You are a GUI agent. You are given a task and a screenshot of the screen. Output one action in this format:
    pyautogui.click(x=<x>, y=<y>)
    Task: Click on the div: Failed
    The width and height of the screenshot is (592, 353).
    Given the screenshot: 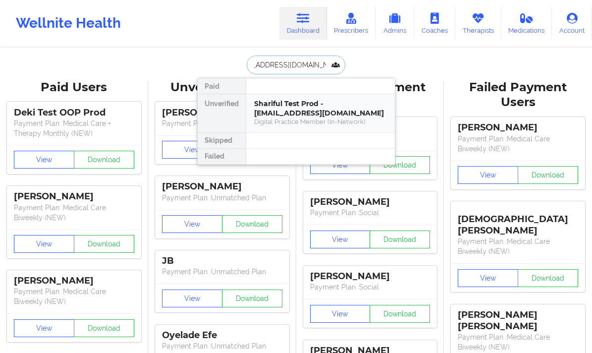 What is the action you would take?
    pyautogui.click(x=221, y=156)
    